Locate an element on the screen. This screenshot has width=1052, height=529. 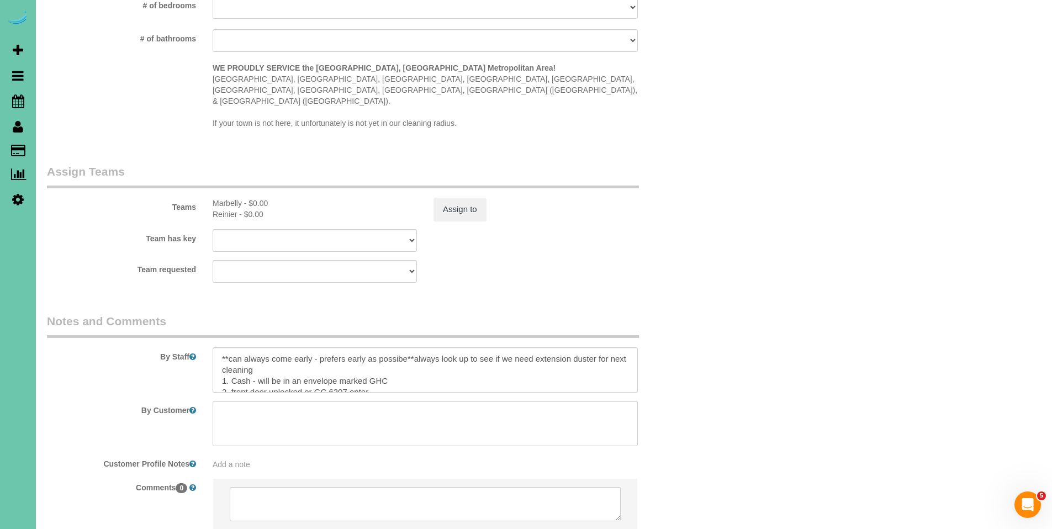
label: Team requested is located at coordinates (122, 267).